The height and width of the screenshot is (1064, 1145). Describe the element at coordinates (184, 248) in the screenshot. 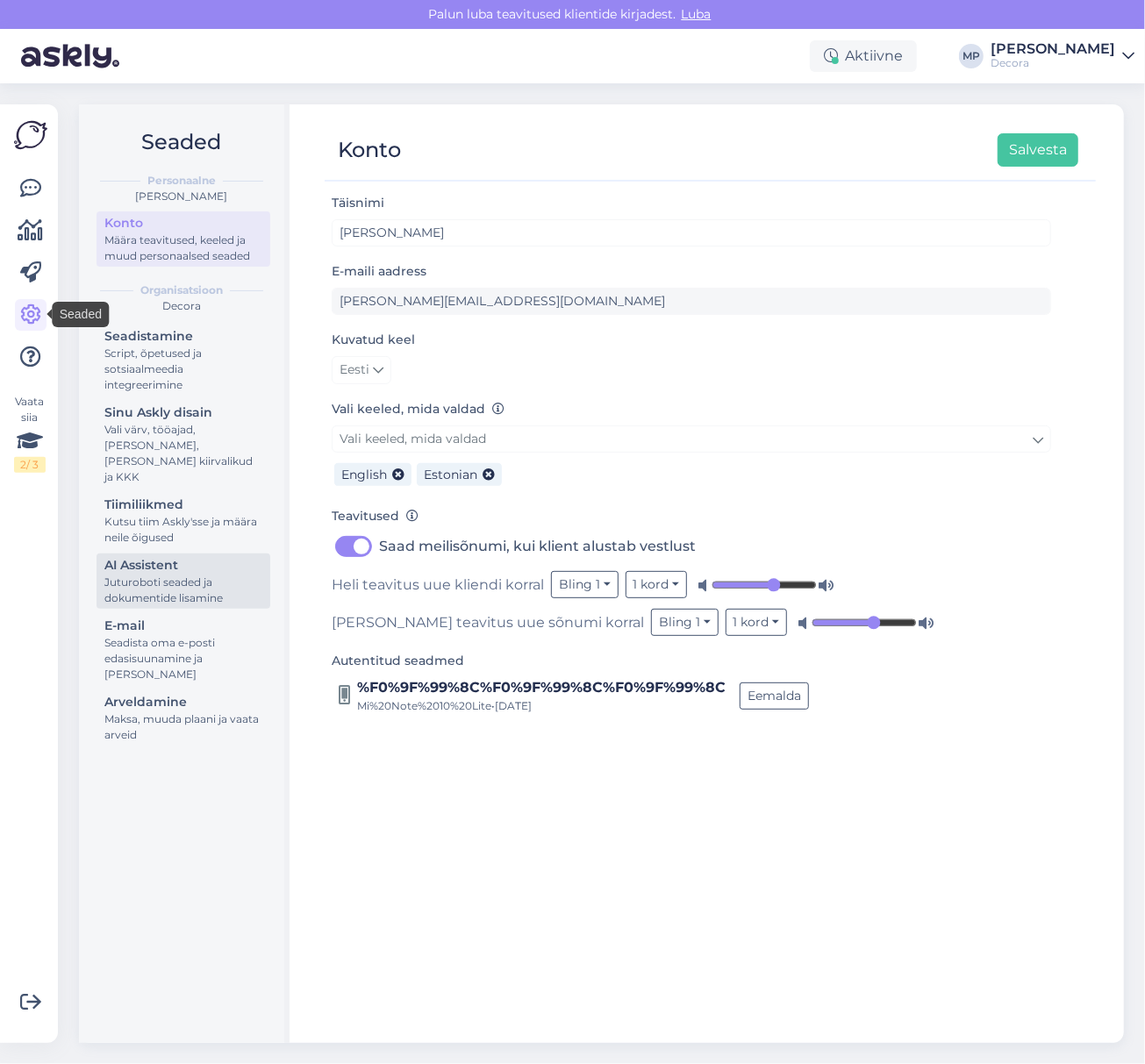

I see `div: Määra teavitused, keeled ja muud personaalsed seaded` at that location.